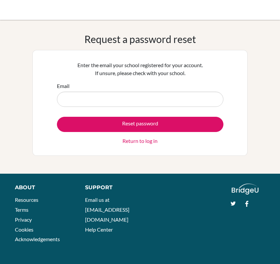 The height and width of the screenshot is (264, 280). Describe the element at coordinates (140, 39) in the screenshot. I see `h1: Request a password reset` at that location.